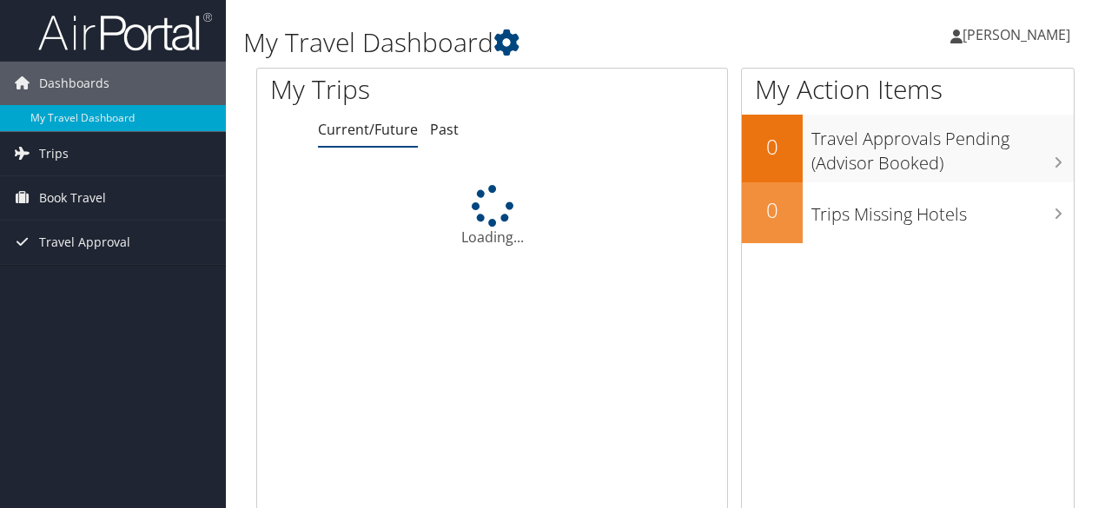 The image size is (1105, 508). What do you see at coordinates (908, 89) in the screenshot?
I see `h1: My Action Items` at bounding box center [908, 89].